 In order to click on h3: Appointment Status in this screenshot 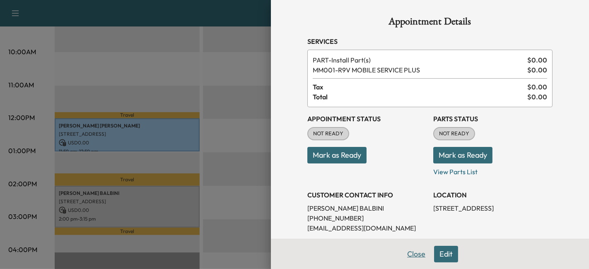, I will do `click(367, 119)`.